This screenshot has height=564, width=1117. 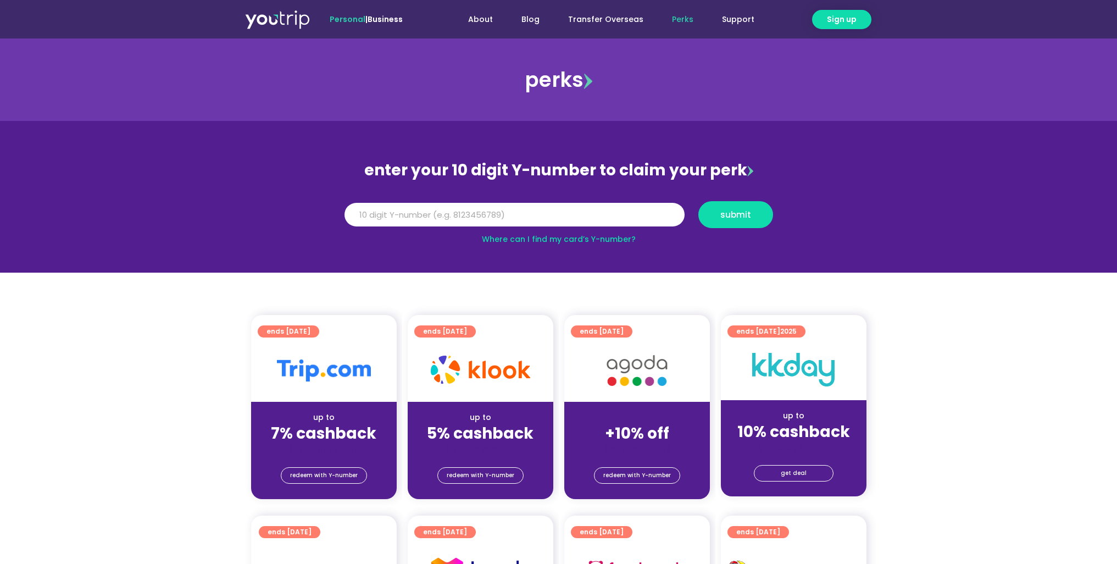 What do you see at coordinates (385, 19) in the screenshot?
I see `a: Business` at bounding box center [385, 19].